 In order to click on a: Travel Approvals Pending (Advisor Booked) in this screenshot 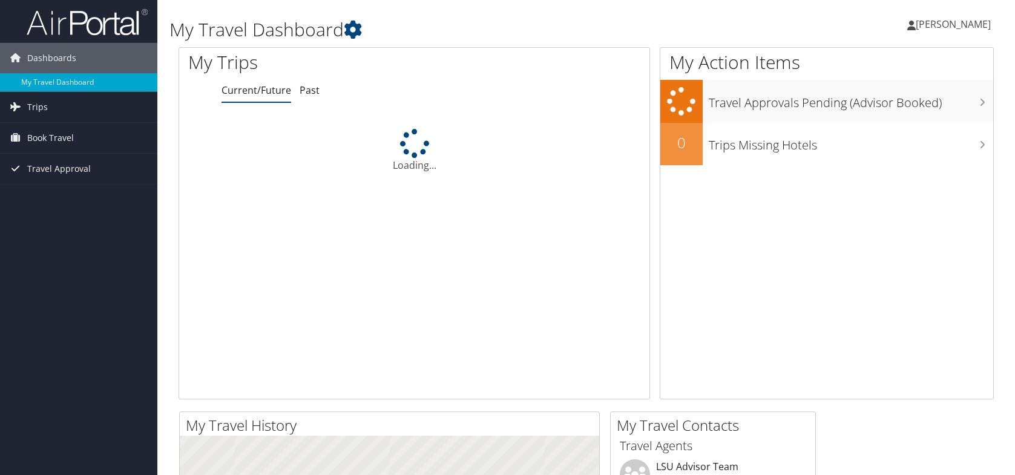, I will do `click(827, 101)`.